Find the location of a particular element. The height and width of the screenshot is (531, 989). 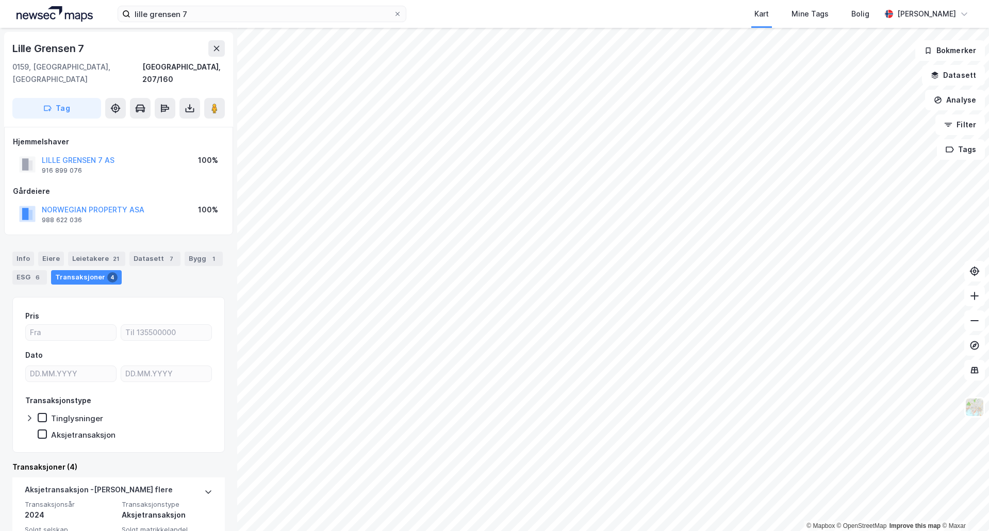

input: Søk på adresse, matrikkel, gårdeiere, leietakere eller personer is located at coordinates (262, 14).